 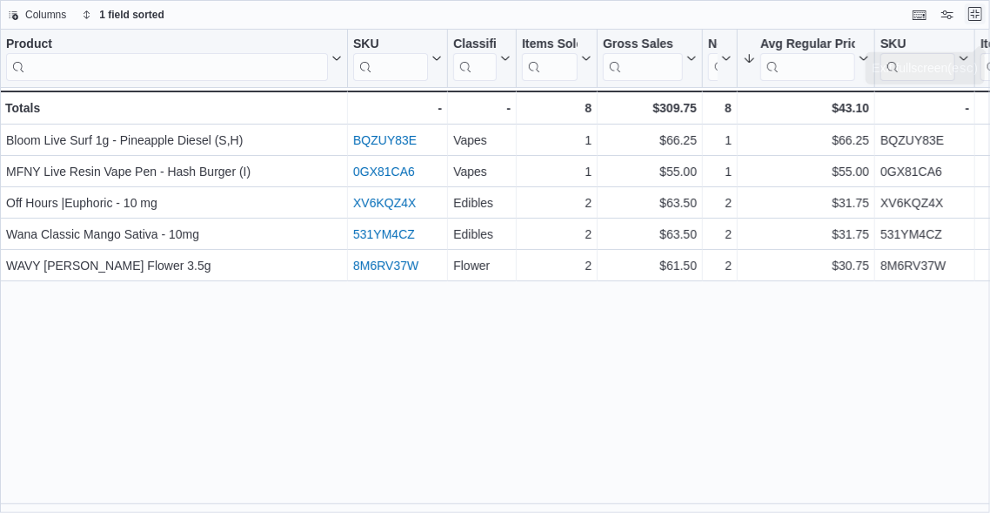 I want to click on button: Product, so click(x=174, y=58).